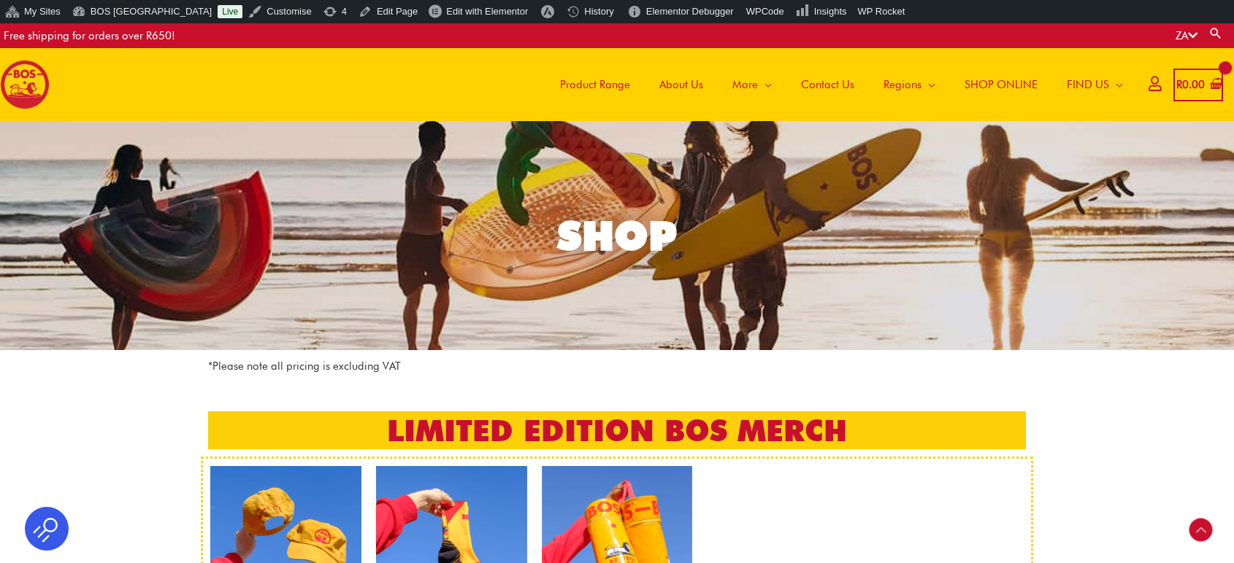  Describe the element at coordinates (681, 85) in the screenshot. I see `span: About Us` at that location.